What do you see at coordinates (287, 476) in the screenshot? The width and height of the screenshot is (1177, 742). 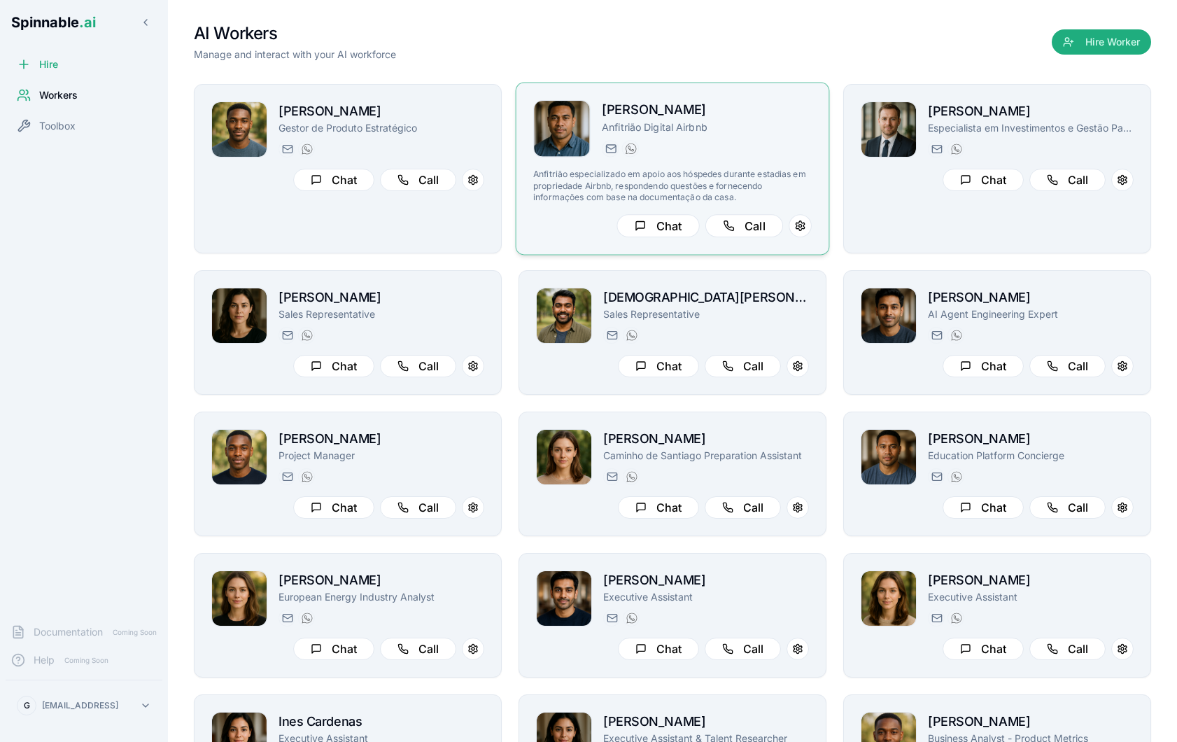 I see `button: Send email to brian.robinson@getspinnable.ai` at bounding box center [287, 476].